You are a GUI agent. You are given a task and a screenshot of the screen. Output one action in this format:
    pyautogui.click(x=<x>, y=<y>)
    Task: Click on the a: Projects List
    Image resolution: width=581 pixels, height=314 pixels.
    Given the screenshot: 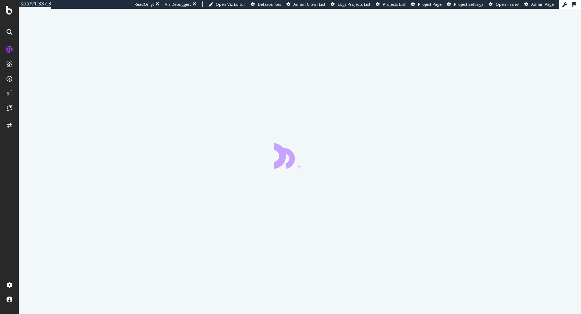 What is the action you would take?
    pyautogui.click(x=390, y=4)
    